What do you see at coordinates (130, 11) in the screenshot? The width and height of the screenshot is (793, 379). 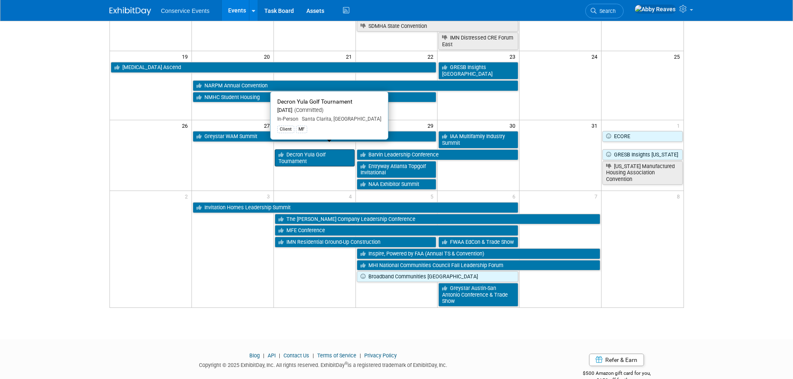 I see `img: ExhibitDay` at bounding box center [130, 11].